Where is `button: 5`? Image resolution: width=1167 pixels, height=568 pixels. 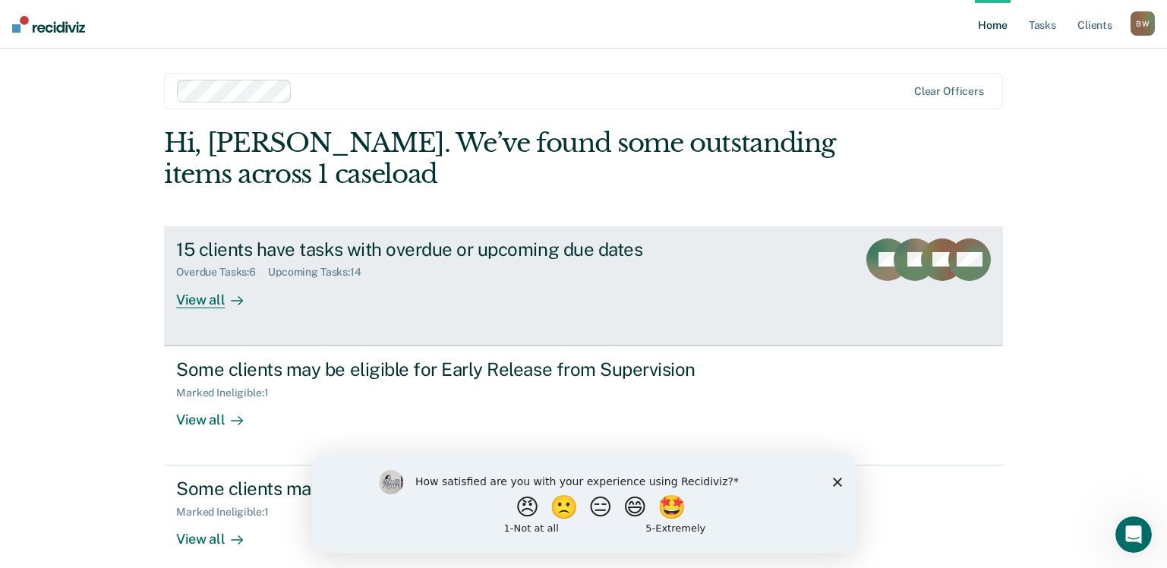 button: 5 is located at coordinates (361, 52).